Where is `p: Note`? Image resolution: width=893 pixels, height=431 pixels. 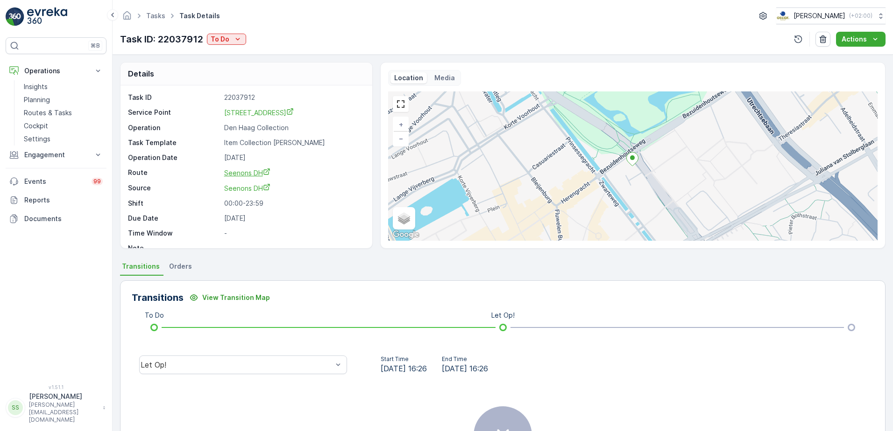
p: Note is located at coordinates (174, 248).